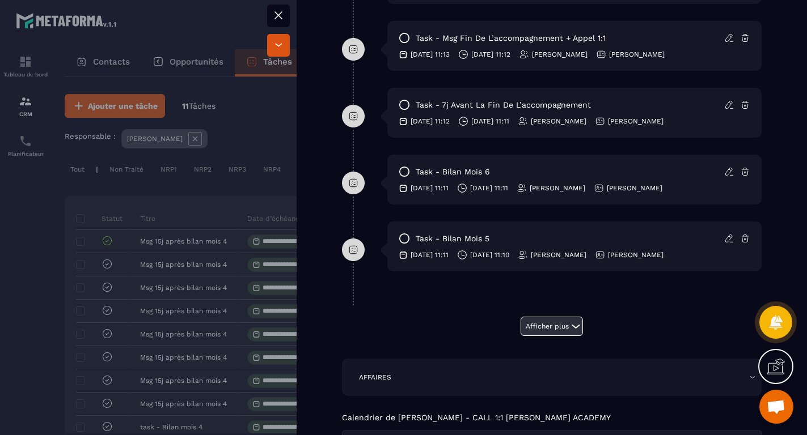 This screenshot has width=807, height=435. What do you see at coordinates (503, 105) in the screenshot?
I see `p: task - 7j avant la fin de l’accompagnement` at bounding box center [503, 105].